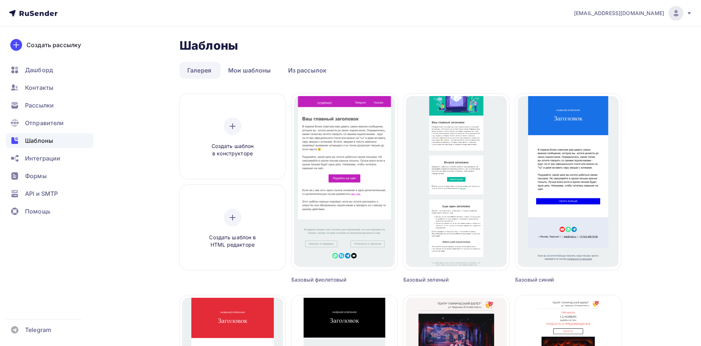  I want to click on span: Формы, so click(36, 176).